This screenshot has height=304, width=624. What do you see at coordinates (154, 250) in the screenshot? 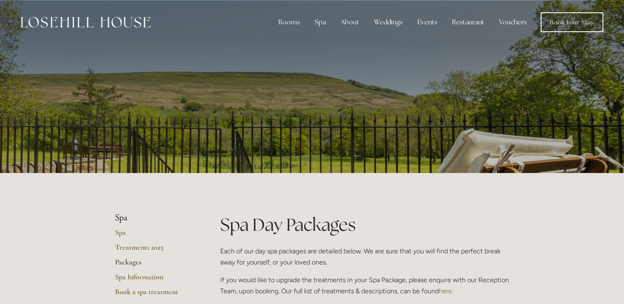
I see `a: Treatments 2025` at bounding box center [154, 250].